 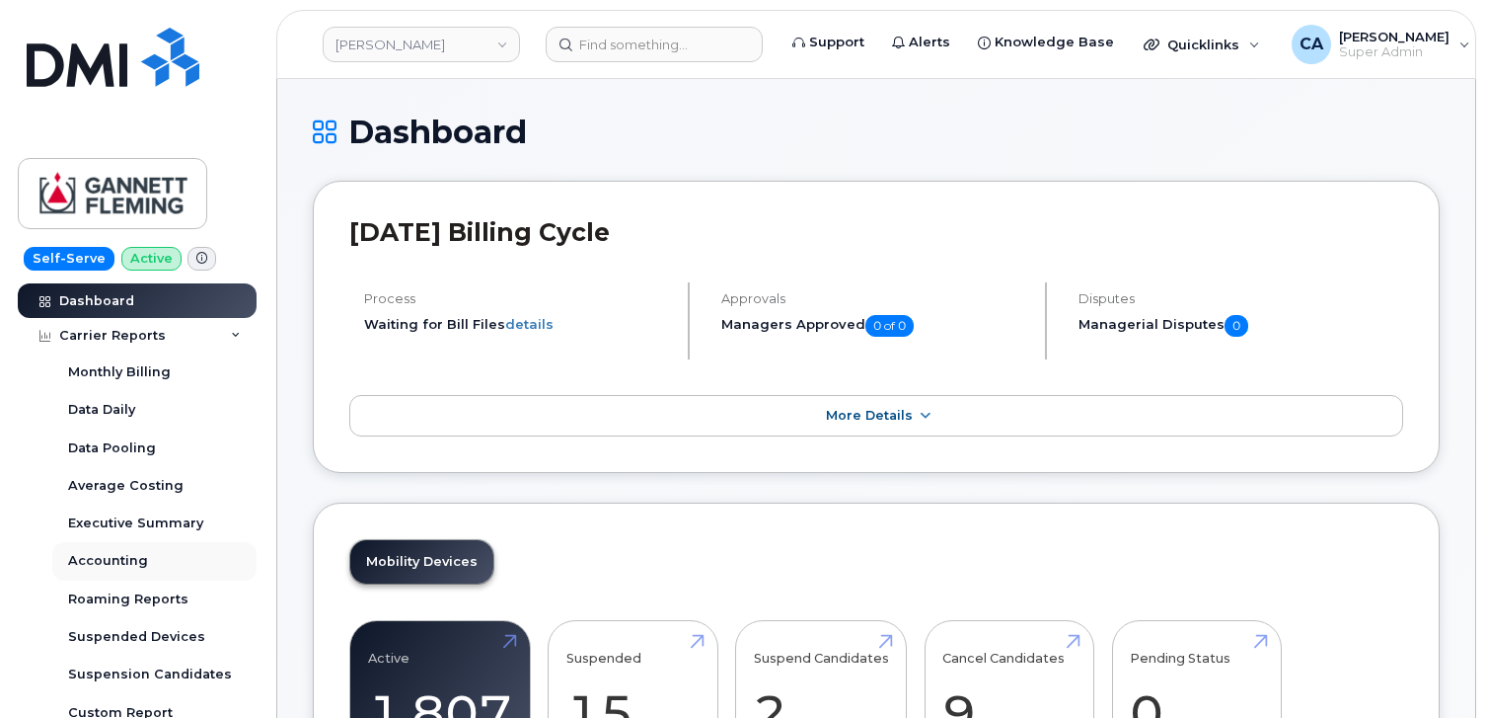 I want to click on h1: Dashboard, so click(x=876, y=131).